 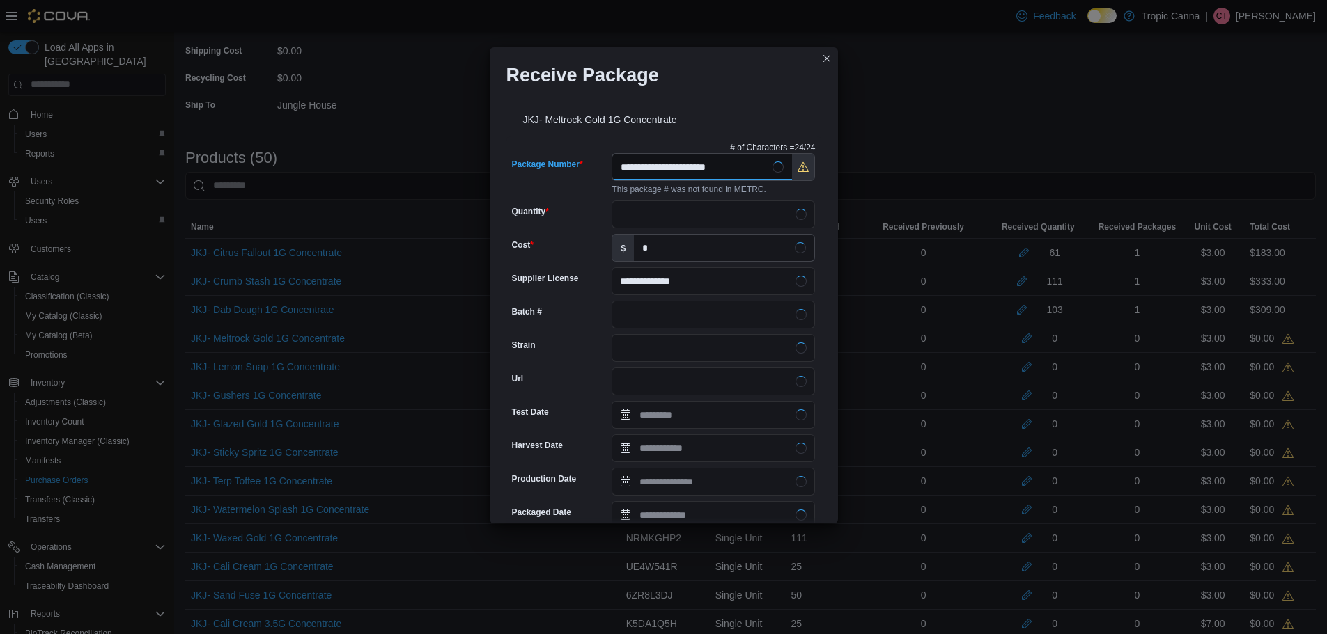 What do you see at coordinates (537, 446) in the screenshot?
I see `label: Harvest Date` at bounding box center [537, 446].